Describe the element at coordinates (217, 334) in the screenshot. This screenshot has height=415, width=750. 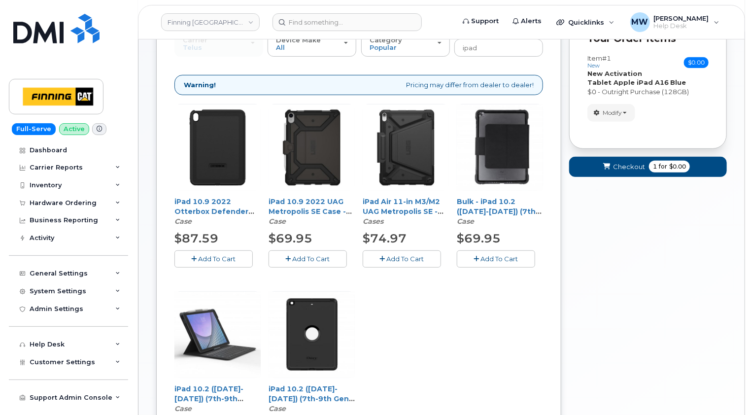
I see `img: iPad_10.2__2019-2021___7th-9th_Gen_Pro_10.5_ZAGG_Charcoal_Messenger_Folio_2_Case.jpg` at that location.